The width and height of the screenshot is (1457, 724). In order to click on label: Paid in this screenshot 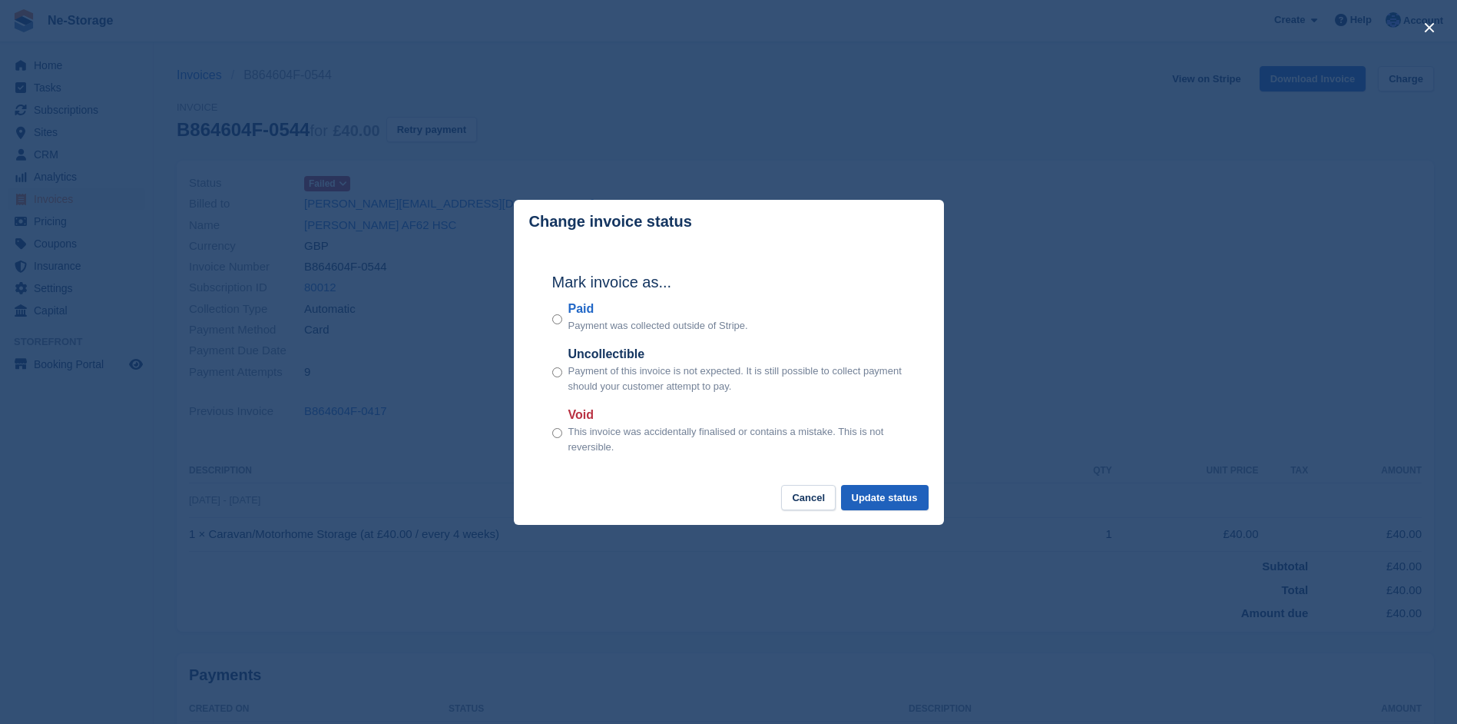, I will do `click(658, 309)`.